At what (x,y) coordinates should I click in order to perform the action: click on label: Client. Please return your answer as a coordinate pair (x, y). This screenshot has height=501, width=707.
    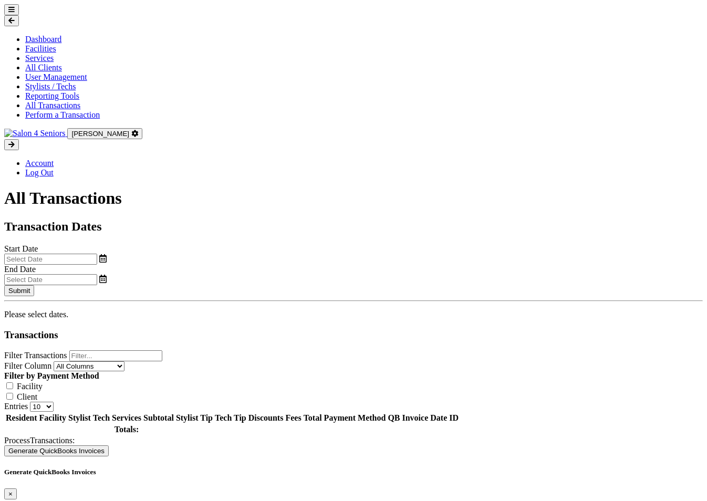
    Looking at the image, I should click on (27, 396).